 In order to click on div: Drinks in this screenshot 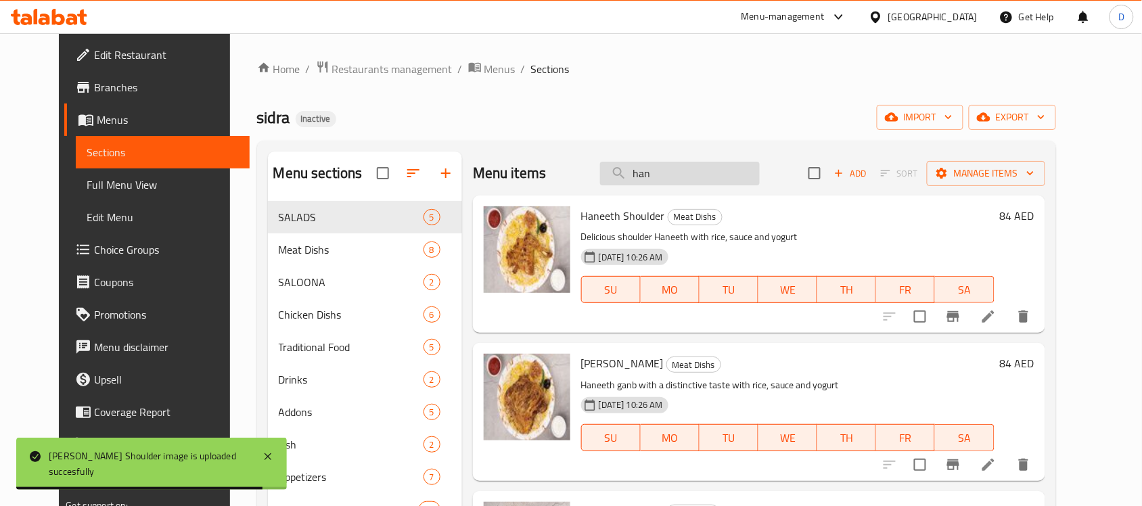, I will do `click(351, 380)`.